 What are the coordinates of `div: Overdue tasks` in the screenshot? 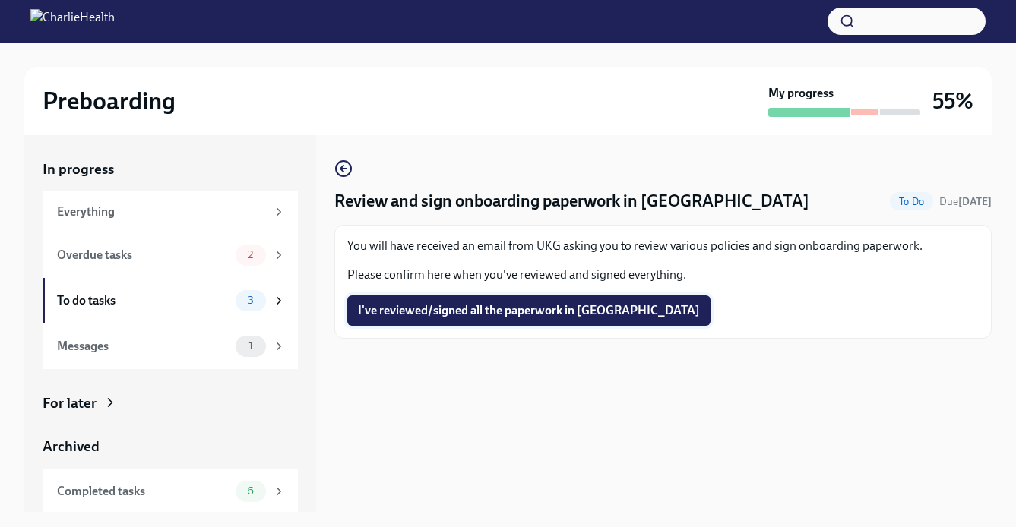 It's located at (143, 255).